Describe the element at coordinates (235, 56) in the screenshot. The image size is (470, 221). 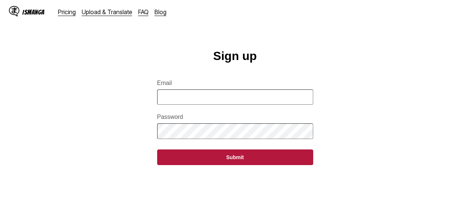
I see `h1: Sign up` at that location.